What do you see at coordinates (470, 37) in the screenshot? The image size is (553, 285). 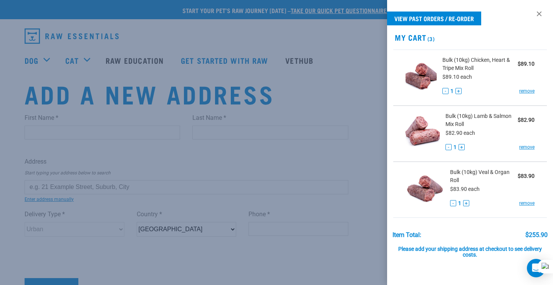 I see `h2: My Cart` at bounding box center [470, 37].